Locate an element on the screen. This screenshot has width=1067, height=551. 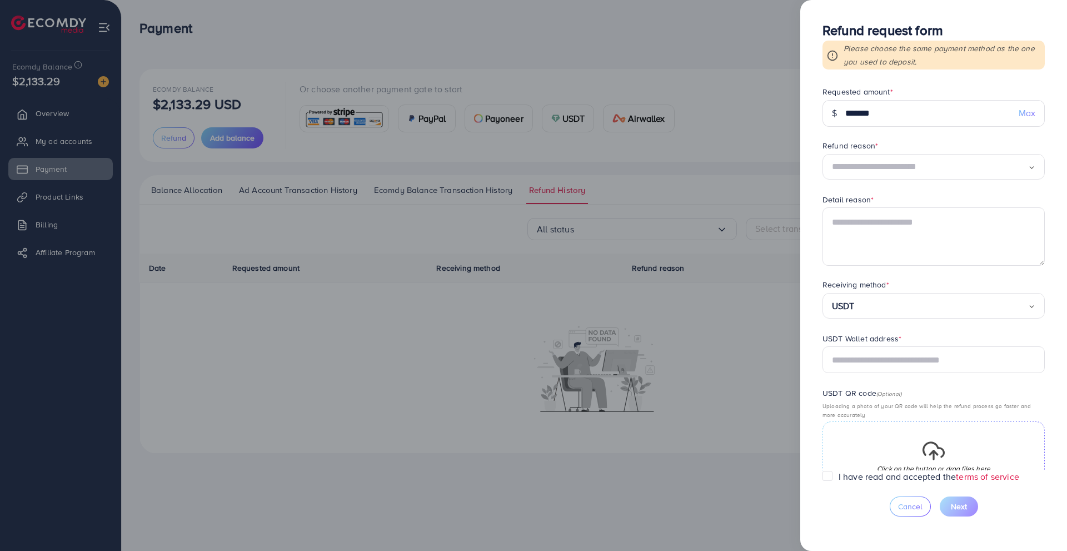
small: (Optional) is located at coordinates (890, 394).